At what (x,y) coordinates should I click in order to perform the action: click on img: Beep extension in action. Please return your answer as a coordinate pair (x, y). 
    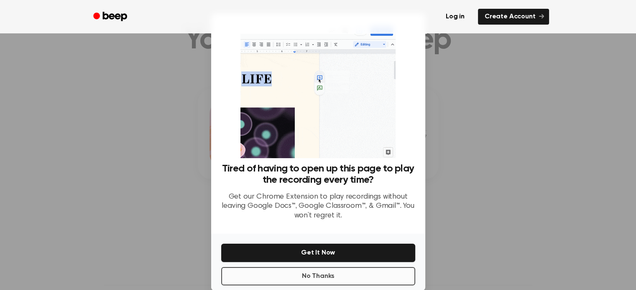
    Looking at the image, I should click on (318, 91).